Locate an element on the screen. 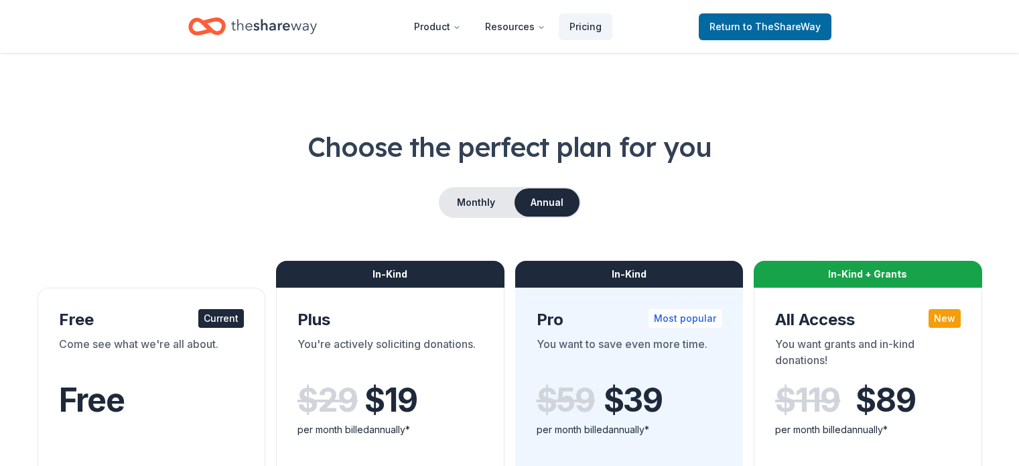 The image size is (1019, 466). div: Plus is located at coordinates (390, 320).